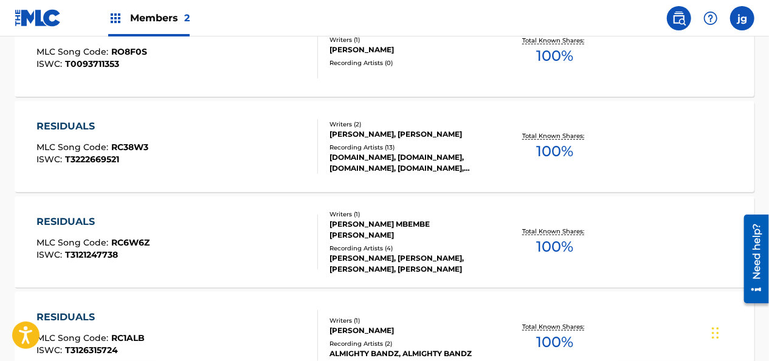 This screenshot has width=769, height=361. I want to click on span: RC38W3, so click(130, 147).